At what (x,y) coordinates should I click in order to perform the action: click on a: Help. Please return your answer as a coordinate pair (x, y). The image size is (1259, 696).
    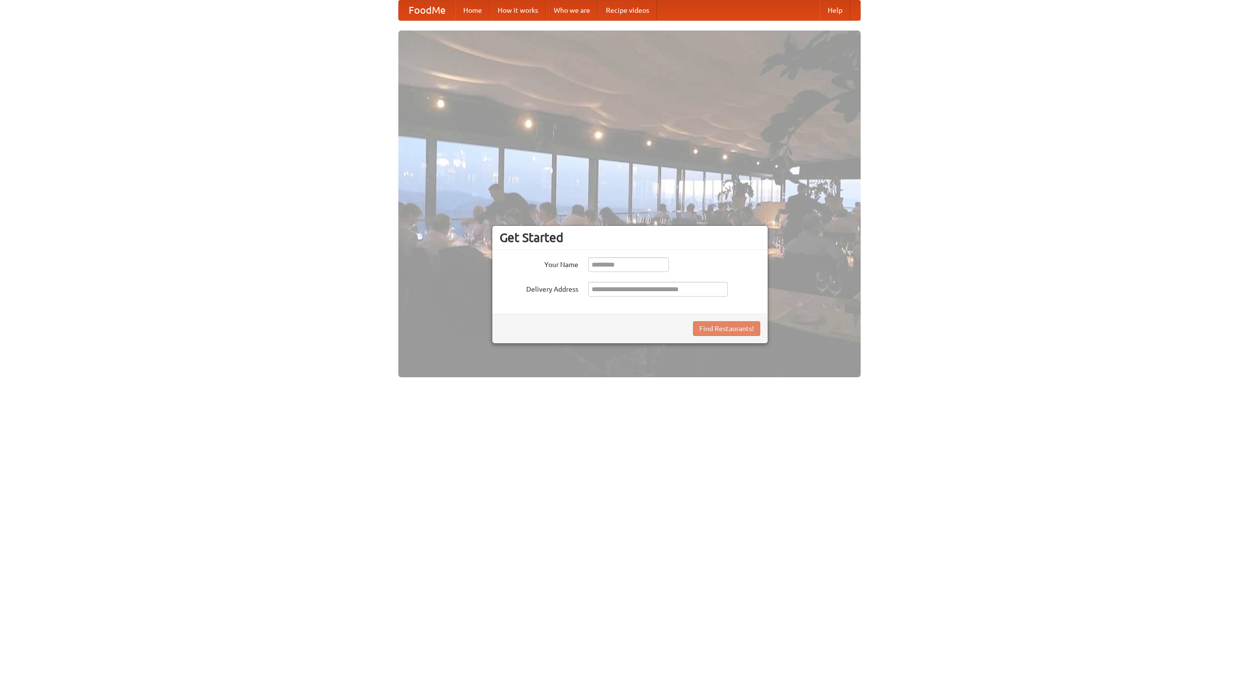
    Looking at the image, I should click on (835, 10).